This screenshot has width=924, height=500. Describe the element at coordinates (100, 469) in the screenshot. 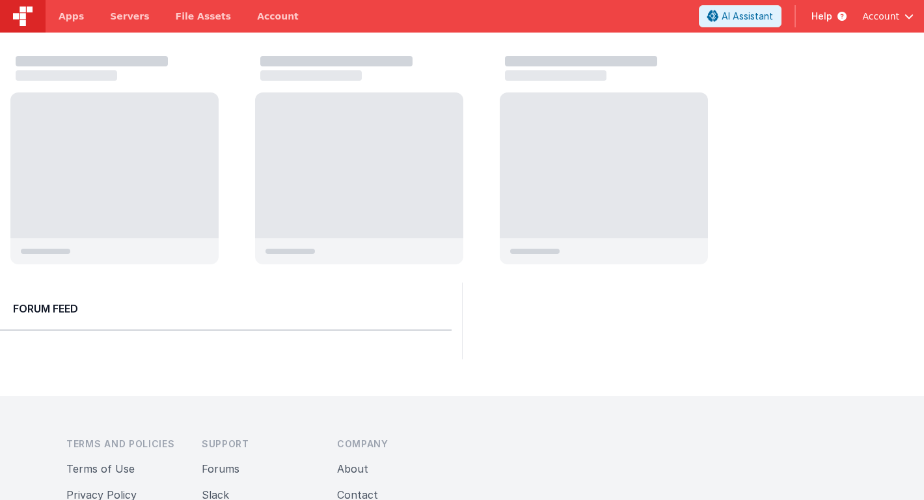

I see `span: Terms of Use` at that location.